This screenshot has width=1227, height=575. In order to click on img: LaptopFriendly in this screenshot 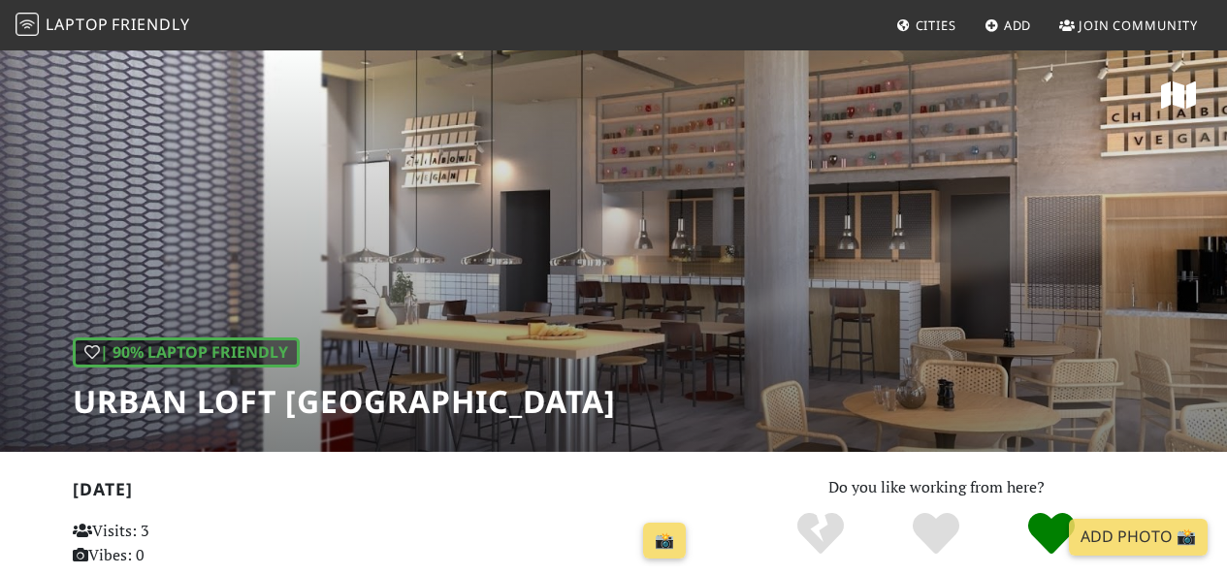, I will do `click(27, 24)`.